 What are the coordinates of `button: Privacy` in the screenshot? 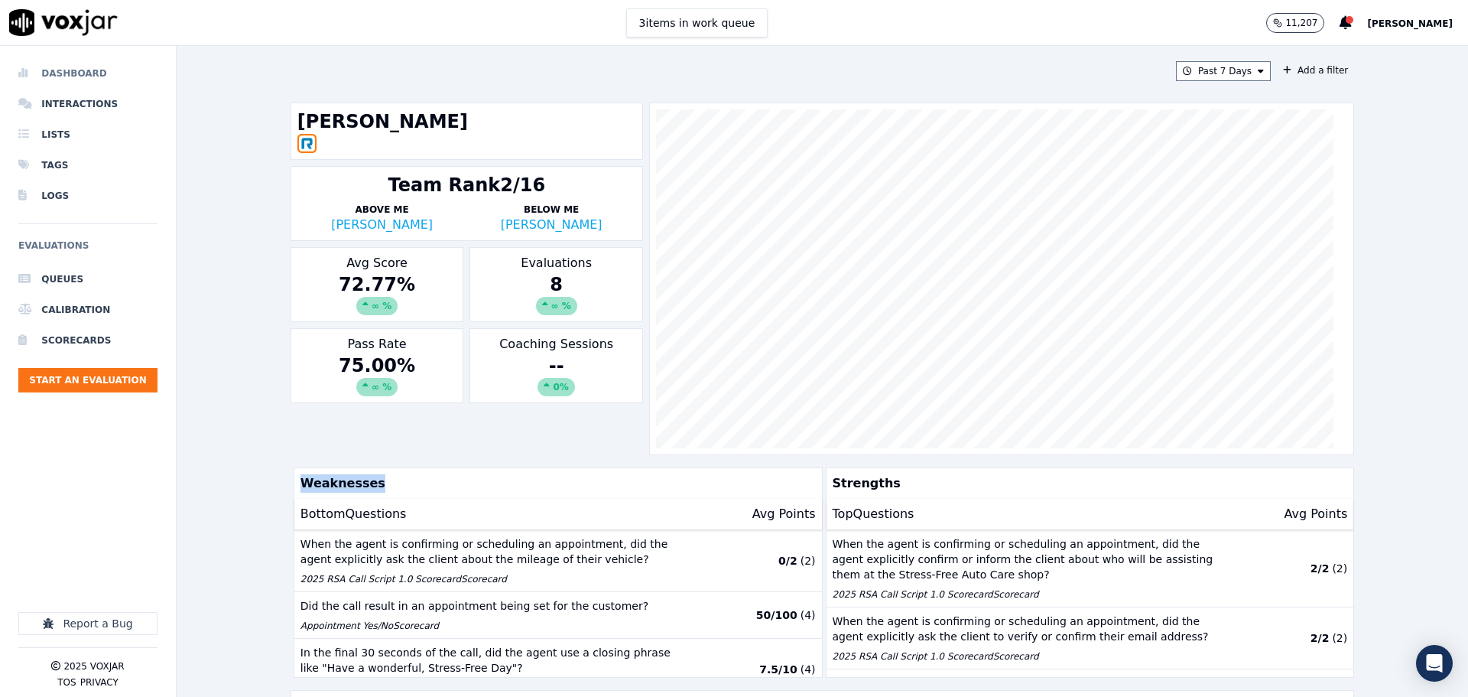 It's located at (99, 682).